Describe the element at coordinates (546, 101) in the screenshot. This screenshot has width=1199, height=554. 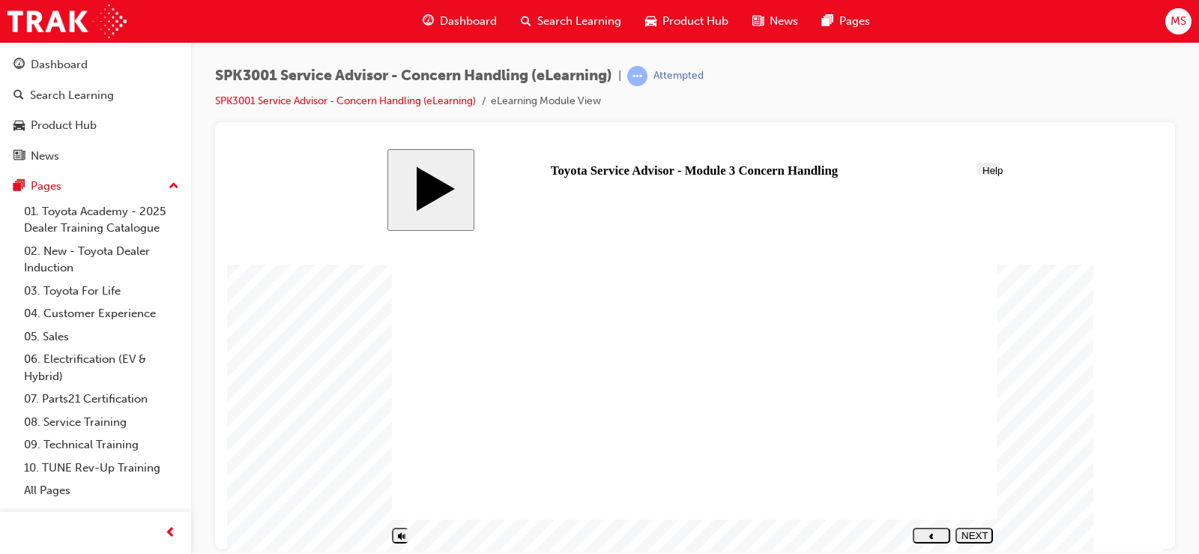
I see `li: eLearning Module View` at that location.